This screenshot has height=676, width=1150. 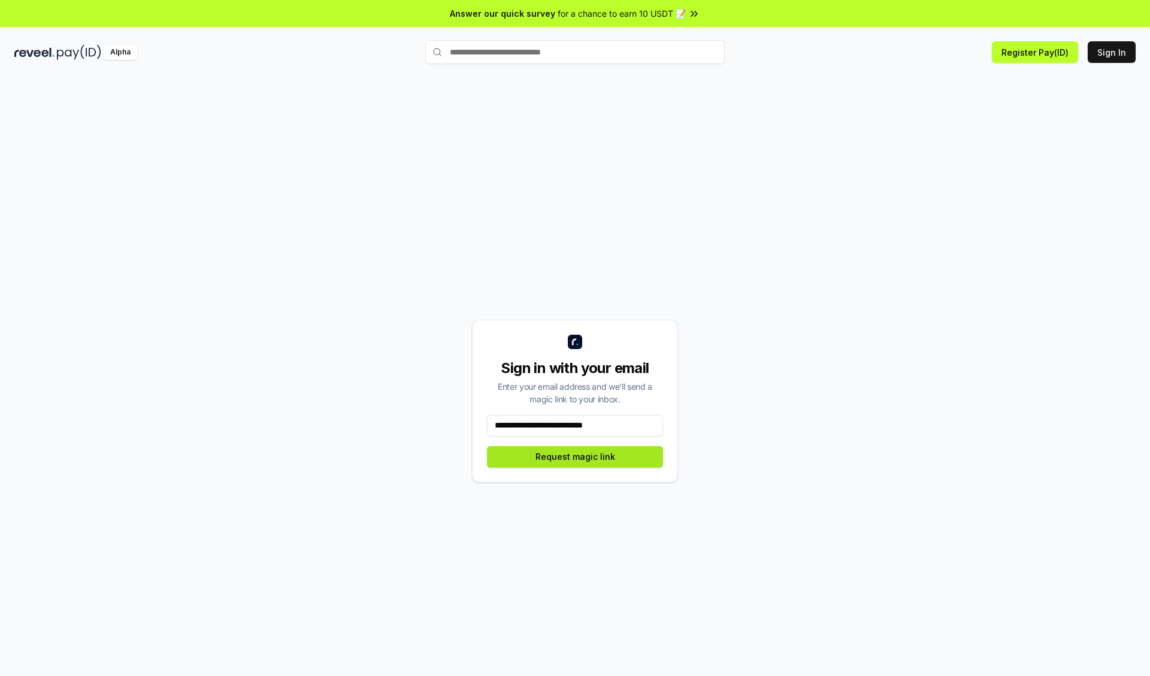 What do you see at coordinates (622, 13) in the screenshot?
I see `span: for a chance to earn 10 USDT 📝` at bounding box center [622, 13].